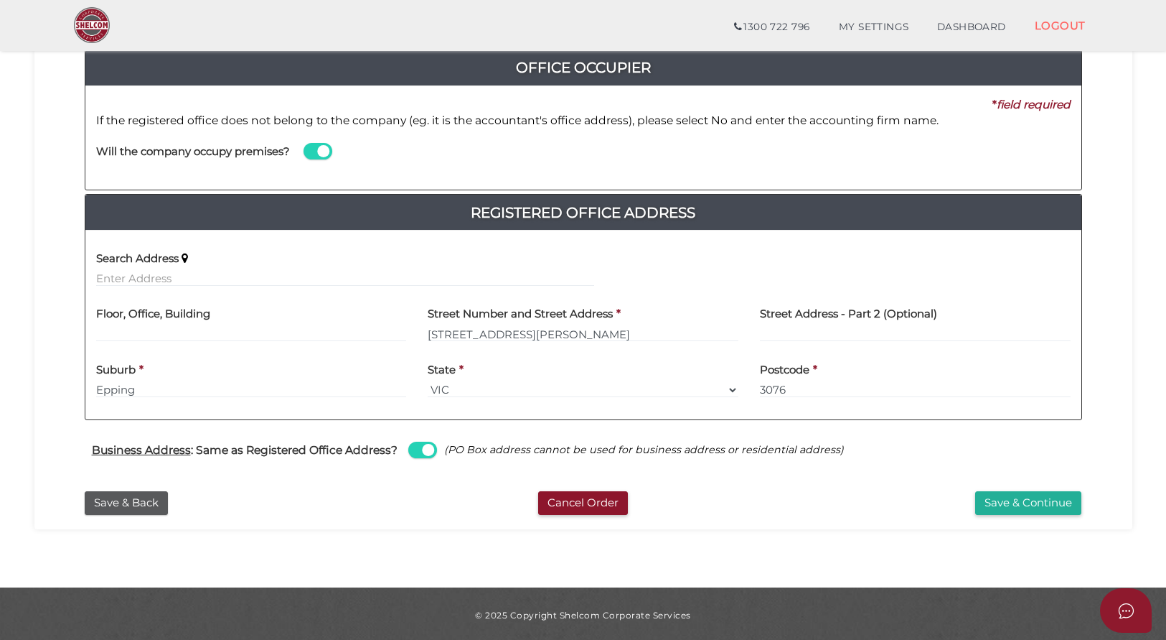  What do you see at coordinates (848, 314) in the screenshot?
I see `h4: Street Address - Part 2 (Optional)` at bounding box center [848, 314].